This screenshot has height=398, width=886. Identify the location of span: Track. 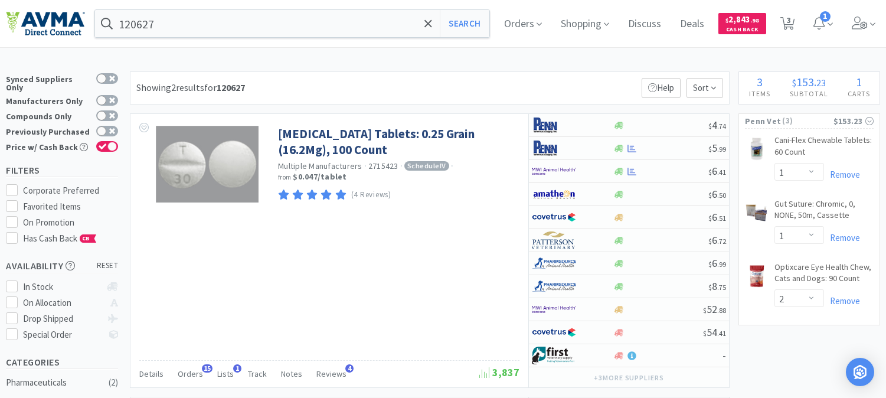
(257, 373).